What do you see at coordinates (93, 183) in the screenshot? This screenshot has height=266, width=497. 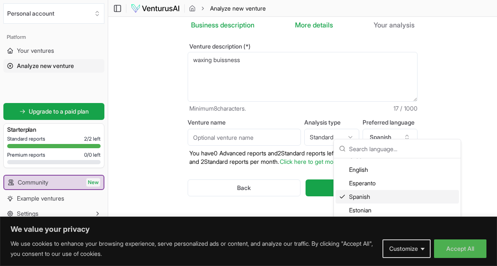 I see `span: New` at bounding box center [93, 183].